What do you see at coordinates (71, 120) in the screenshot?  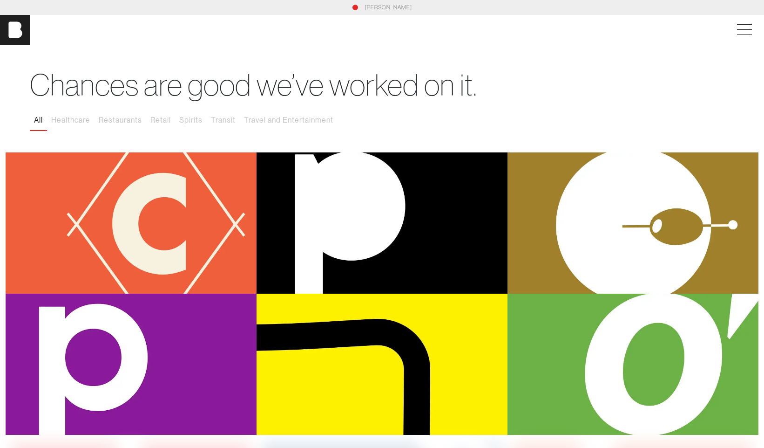 I see `button: Healthcare` at bounding box center [71, 120].